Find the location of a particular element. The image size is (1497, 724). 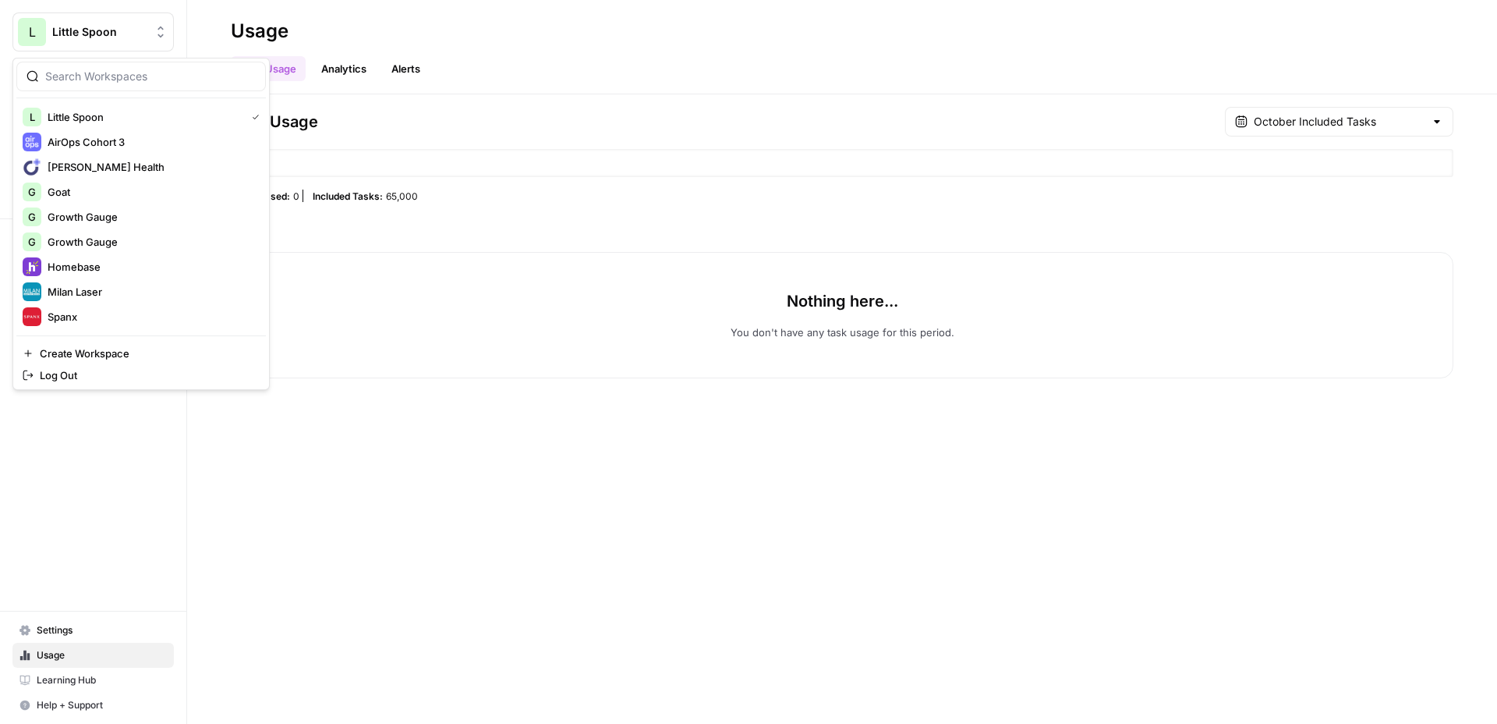

span: Included Tasks: is located at coordinates (348, 196).